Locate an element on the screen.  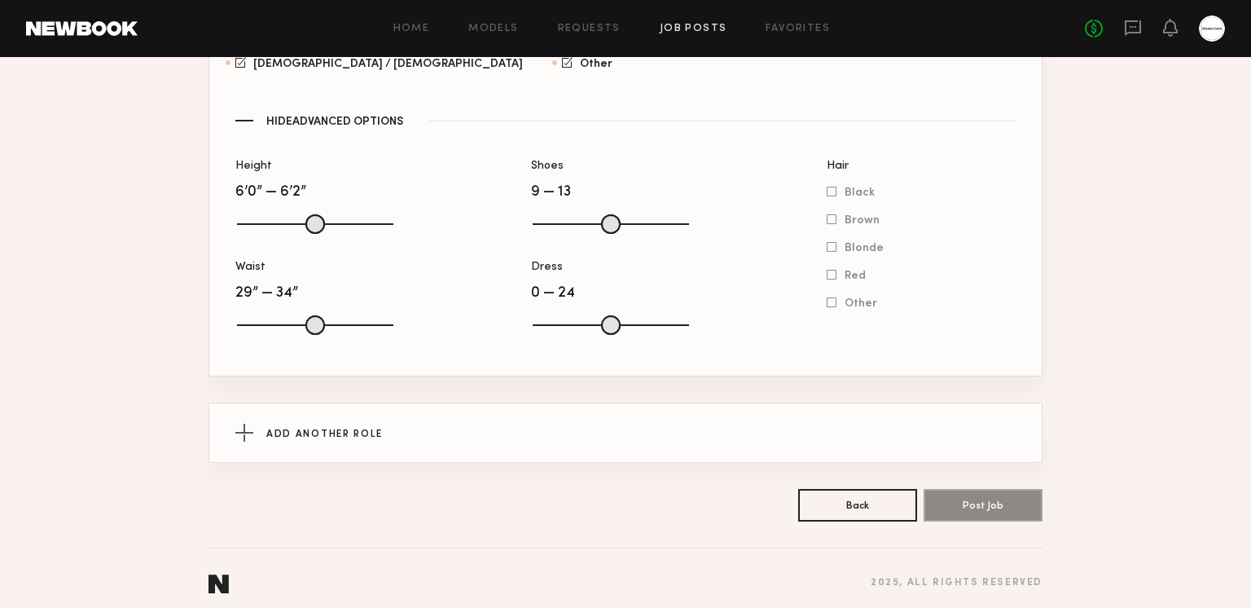
a: Back is located at coordinates (858, 505).